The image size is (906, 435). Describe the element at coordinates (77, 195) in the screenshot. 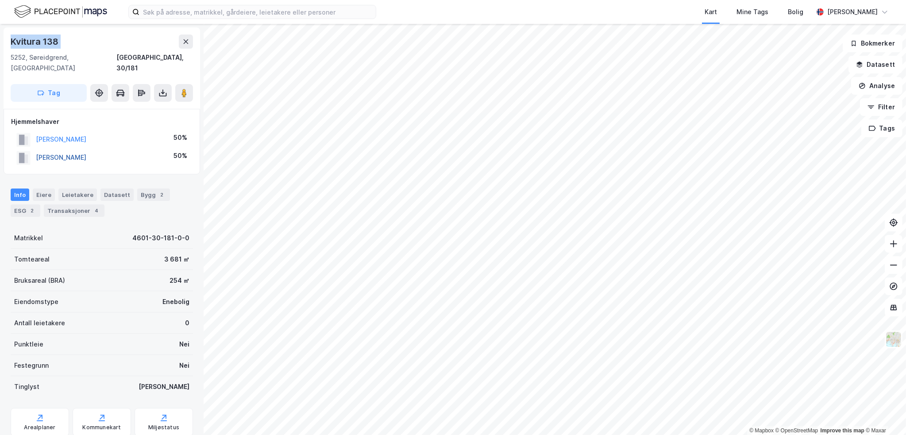

I see `div: Leietakere` at that location.